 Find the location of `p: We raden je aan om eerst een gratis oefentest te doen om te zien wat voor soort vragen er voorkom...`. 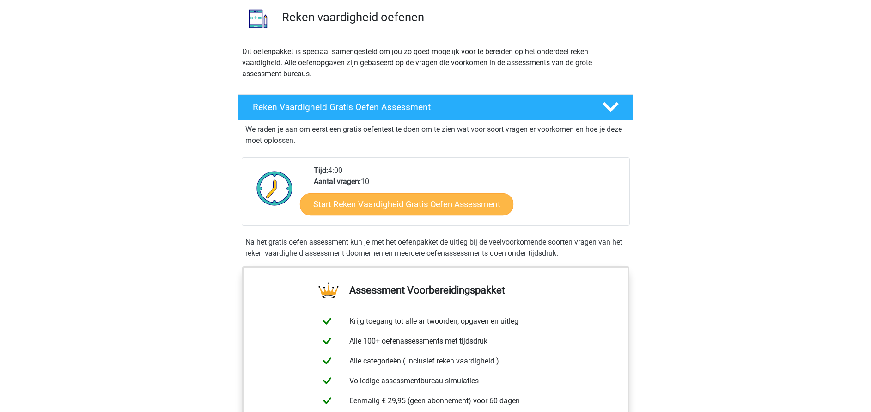

p: We raden je aan om eerst een gratis oefentest te doen om te zien wat voor soort vragen er voorkom... is located at coordinates (436, 135).